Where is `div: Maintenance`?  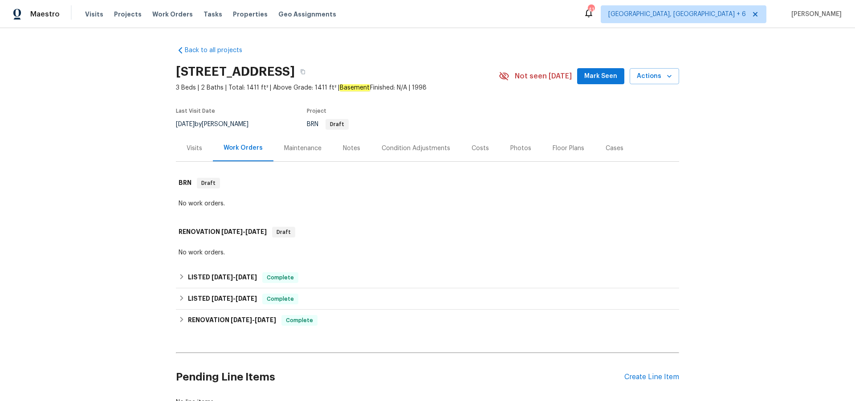 div: Maintenance is located at coordinates (303, 148).